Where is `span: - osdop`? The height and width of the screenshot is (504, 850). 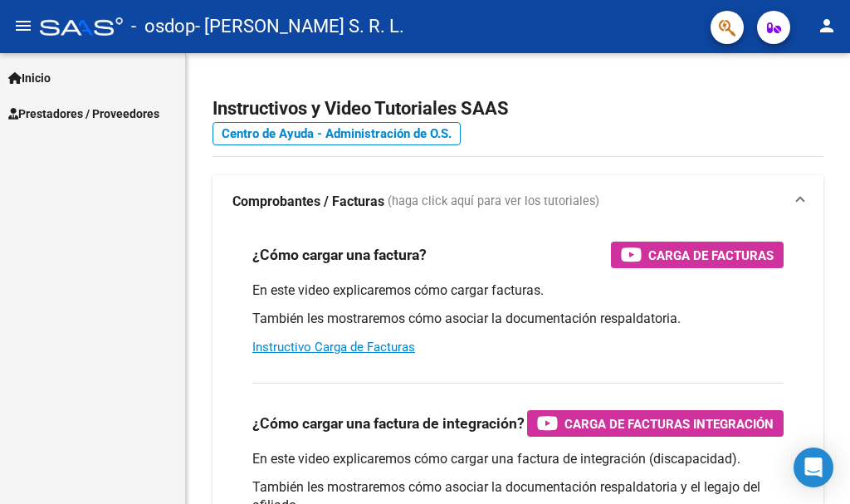
span: - osdop is located at coordinates (163, 27).